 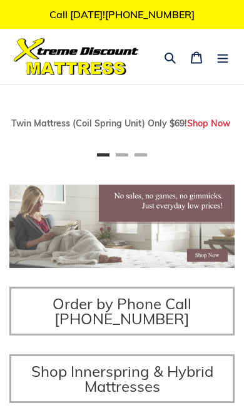 What do you see at coordinates (99, 123) in the screenshot?
I see `span: Twin Mattress (Coil Spring Unit) Only $69!` at bounding box center [99, 123].